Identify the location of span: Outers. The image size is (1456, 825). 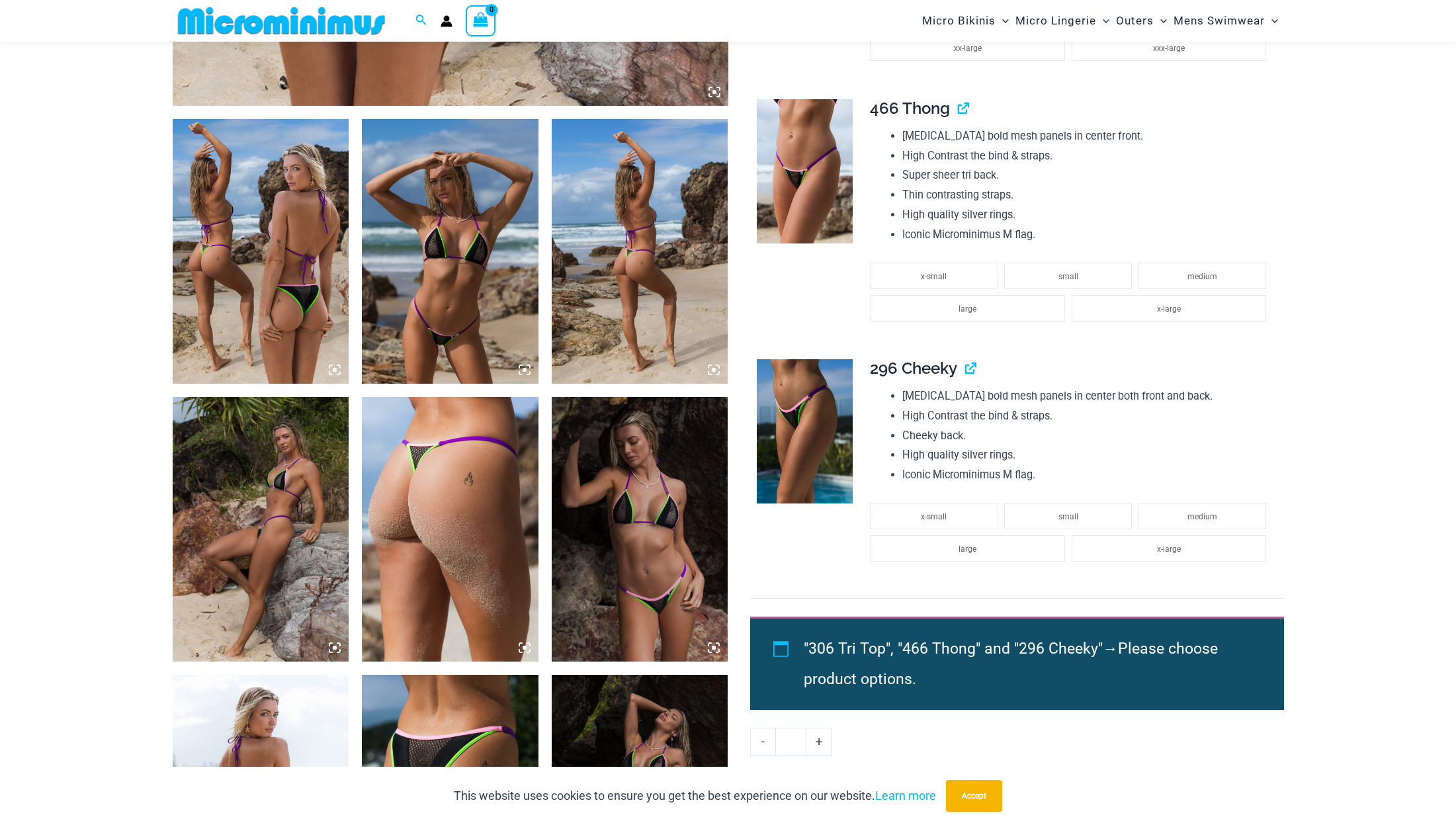
(1135, 20).